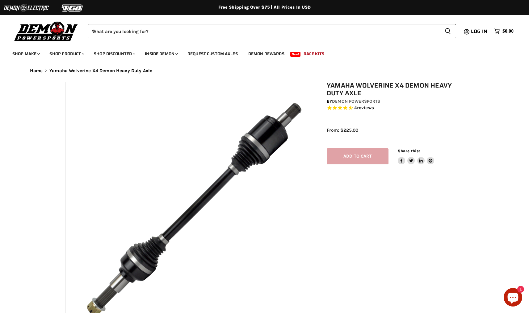  I want to click on a: Race Kits, so click(313, 54).